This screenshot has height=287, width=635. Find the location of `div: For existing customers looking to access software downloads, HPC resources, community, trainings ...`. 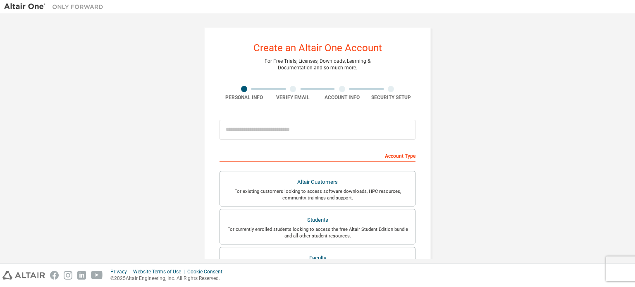

div: For existing customers looking to access software downloads, HPC resources, community, trainings ... is located at coordinates (318, 195).